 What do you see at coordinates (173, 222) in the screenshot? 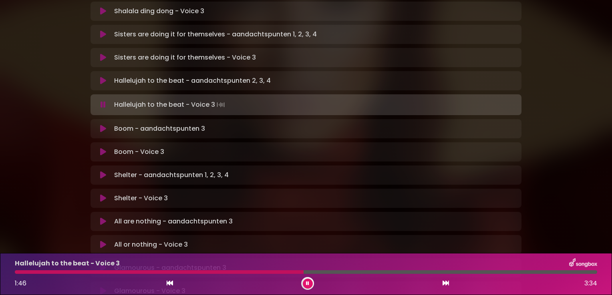
I see `p: All are nothing - aandachtspunten 3` at bounding box center [173, 222].